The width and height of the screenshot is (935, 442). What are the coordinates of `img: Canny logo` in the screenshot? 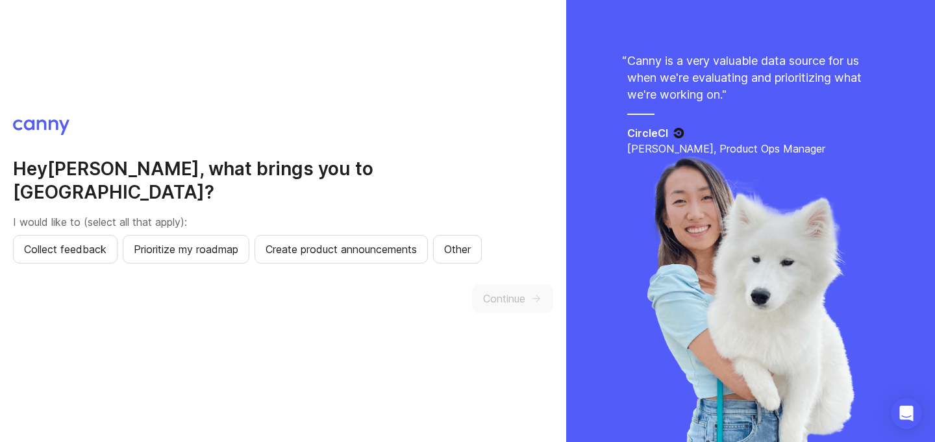 It's located at (41, 127).